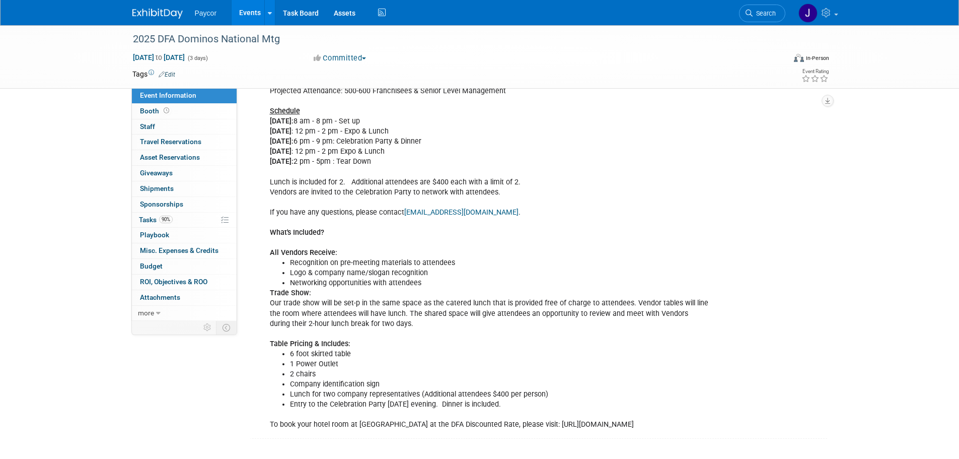 Image resolution: width=959 pixels, height=459 pixels. Describe the element at coordinates (500, 273) in the screenshot. I see `li: Logo & company name/slogan recognition` at that location.